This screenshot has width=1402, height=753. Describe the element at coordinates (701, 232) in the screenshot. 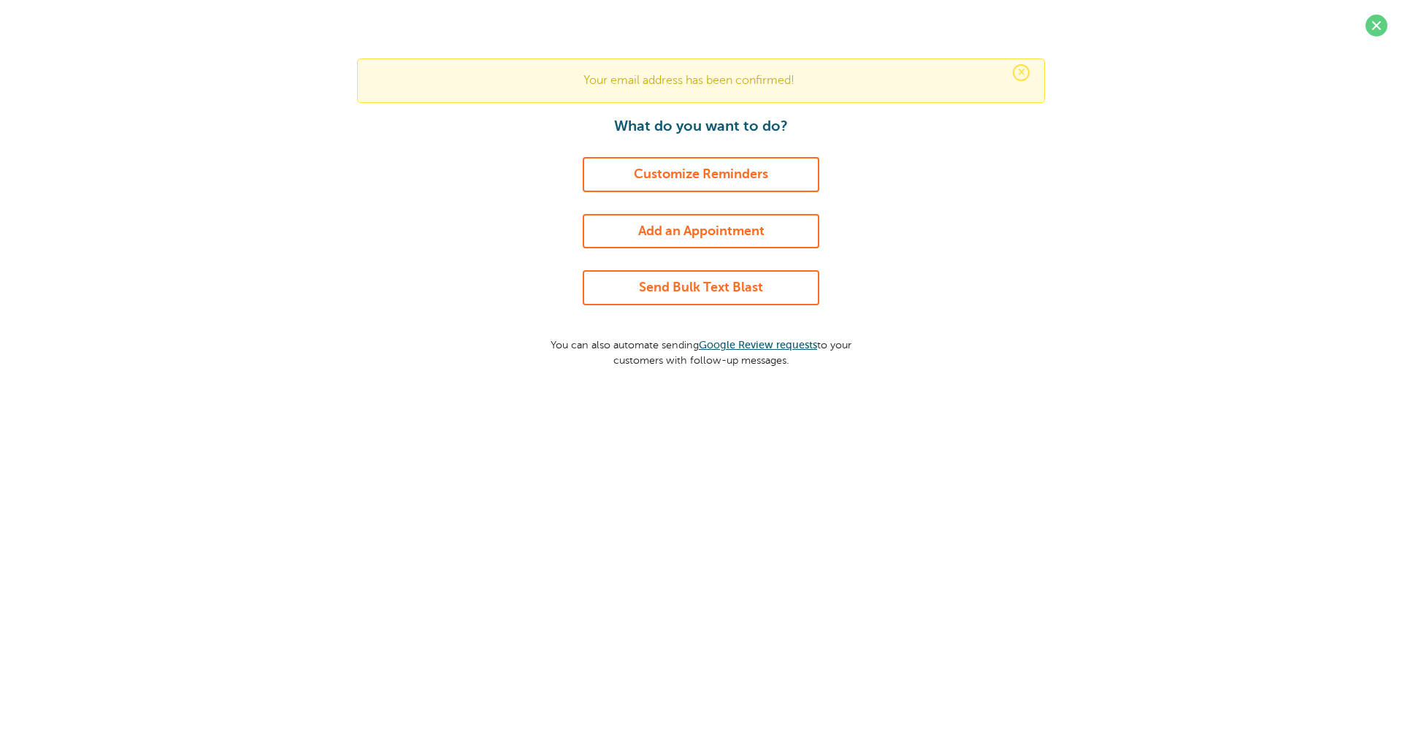

I see `a: Add an Appointment` at that location.